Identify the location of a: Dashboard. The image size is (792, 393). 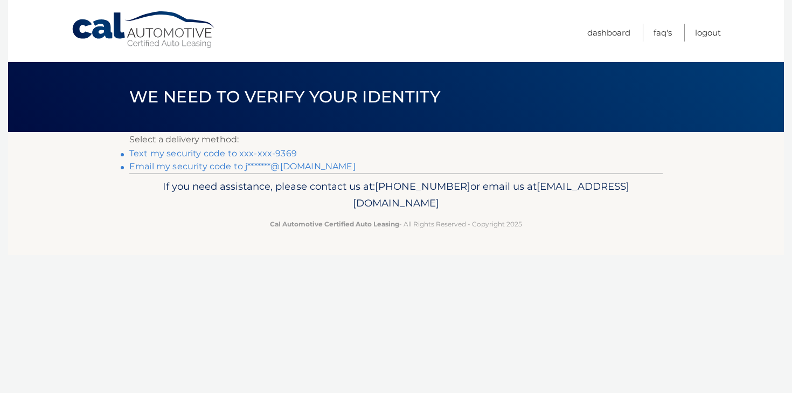
(609, 32).